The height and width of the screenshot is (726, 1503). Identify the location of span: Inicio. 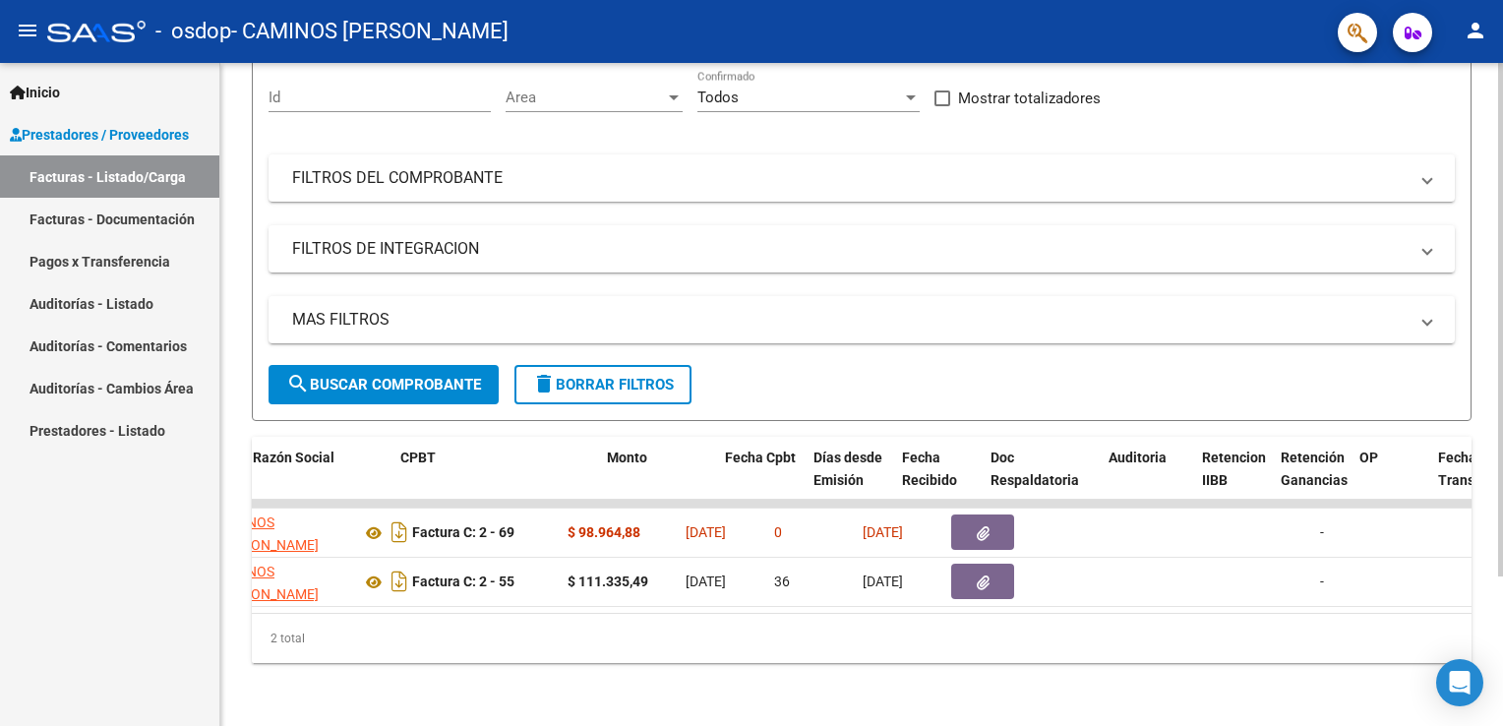
(34, 92).